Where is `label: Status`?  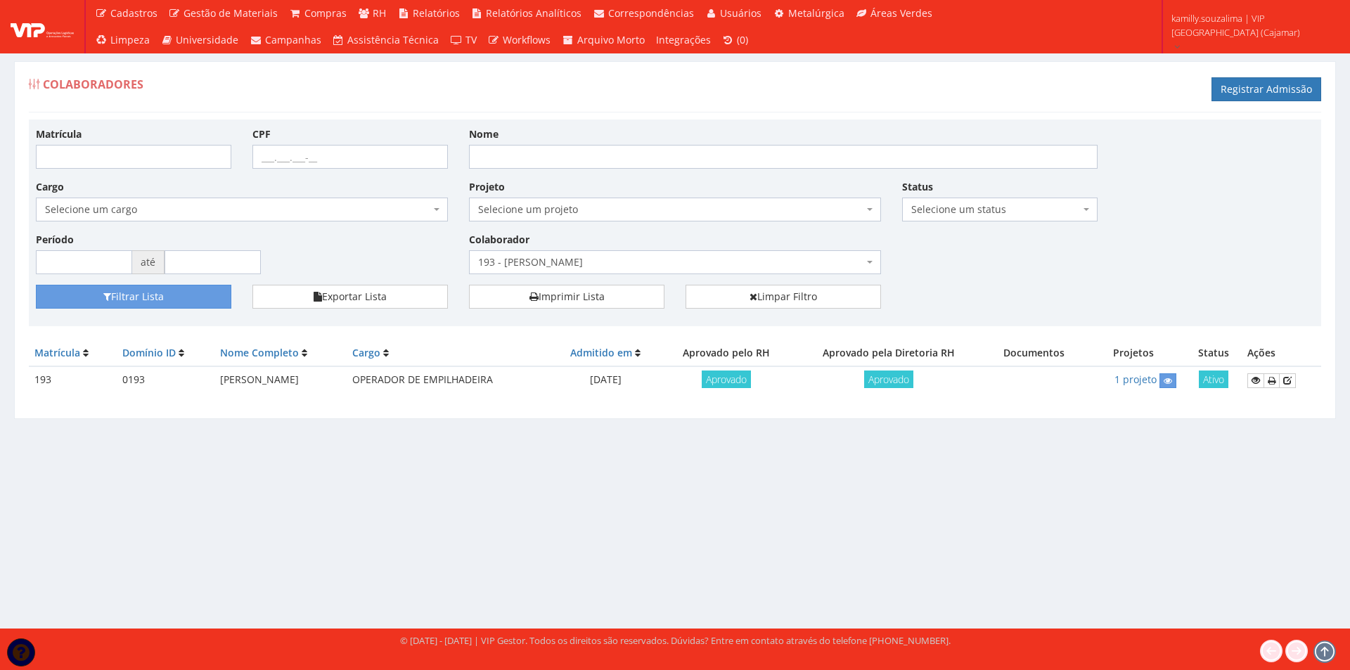
label: Status is located at coordinates (918, 187).